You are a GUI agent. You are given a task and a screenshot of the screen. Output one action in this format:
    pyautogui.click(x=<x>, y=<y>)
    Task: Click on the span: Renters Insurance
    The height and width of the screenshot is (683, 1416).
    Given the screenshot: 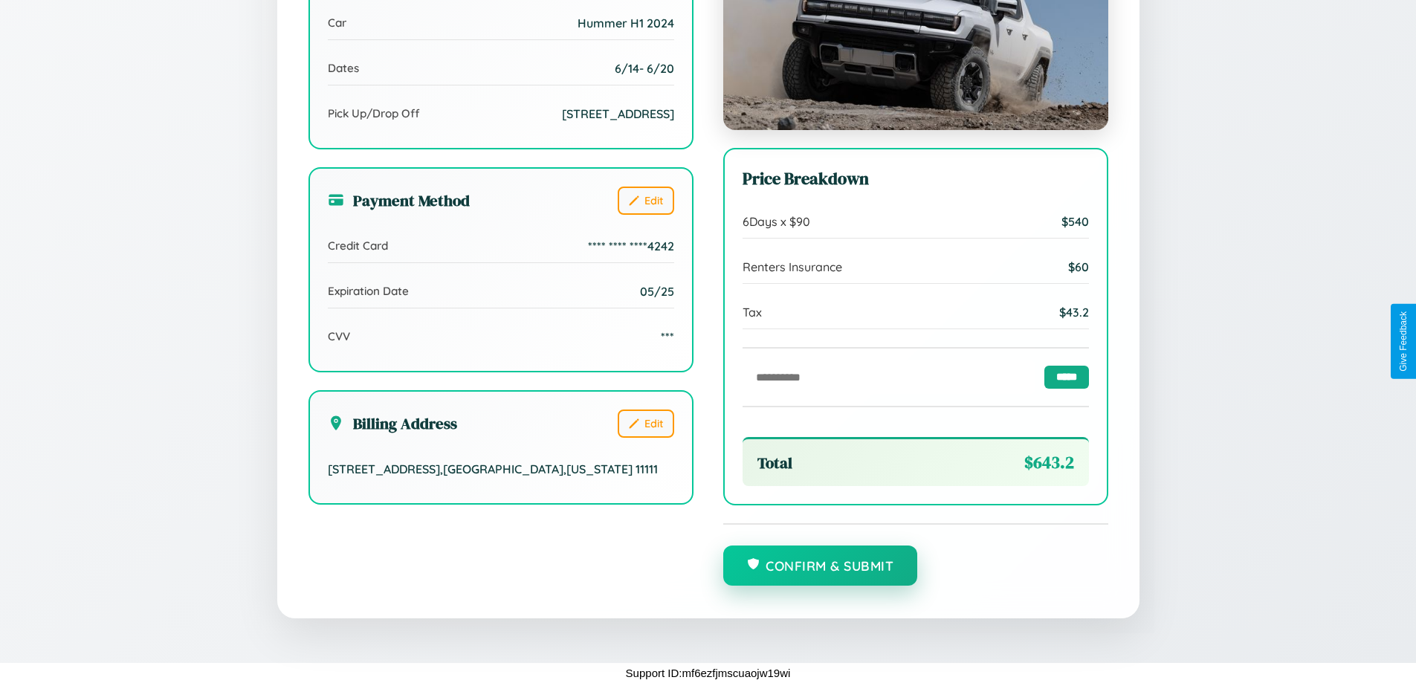 What is the action you would take?
    pyautogui.click(x=792, y=267)
    